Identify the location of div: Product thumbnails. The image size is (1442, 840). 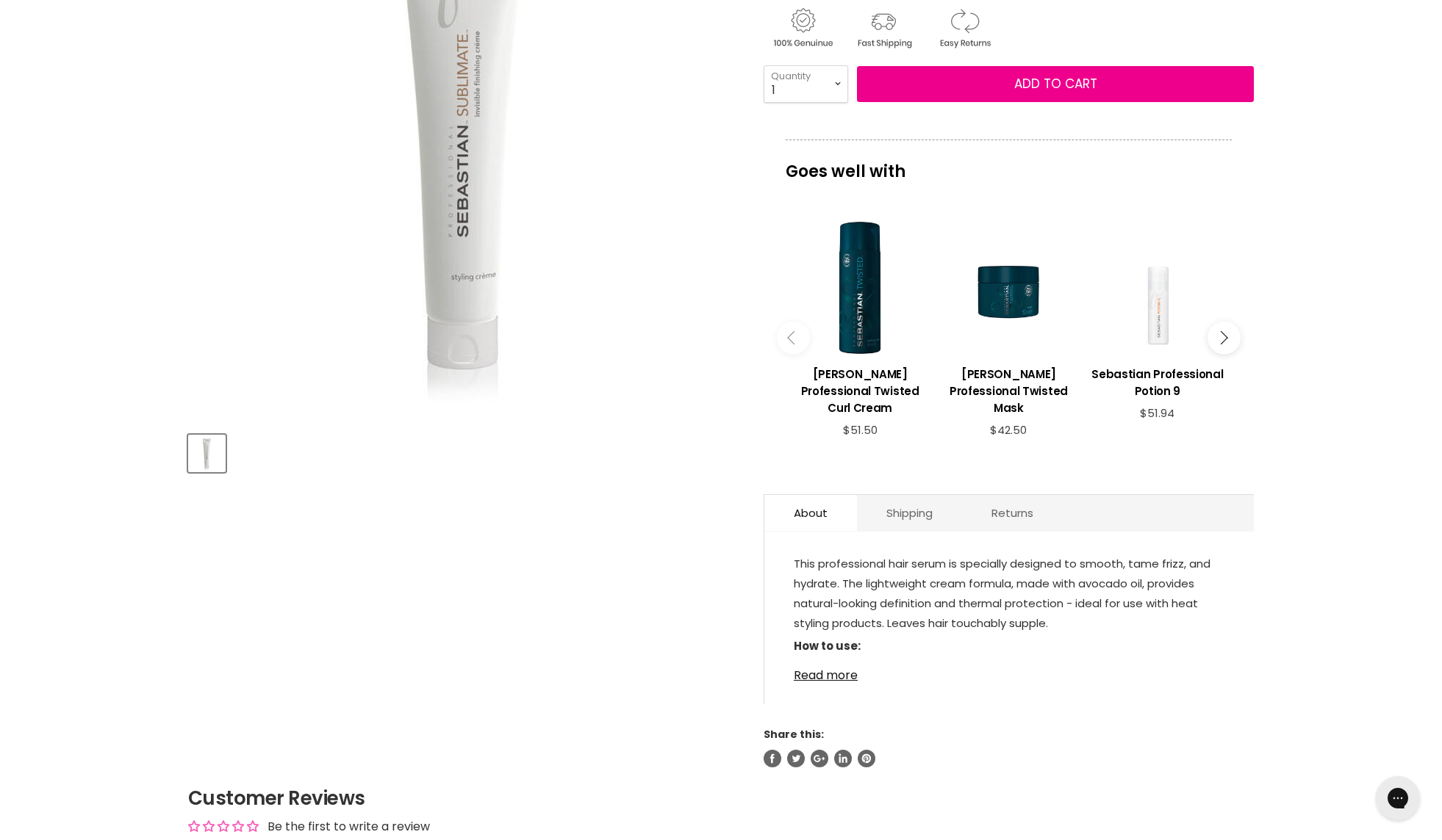
(462, 451).